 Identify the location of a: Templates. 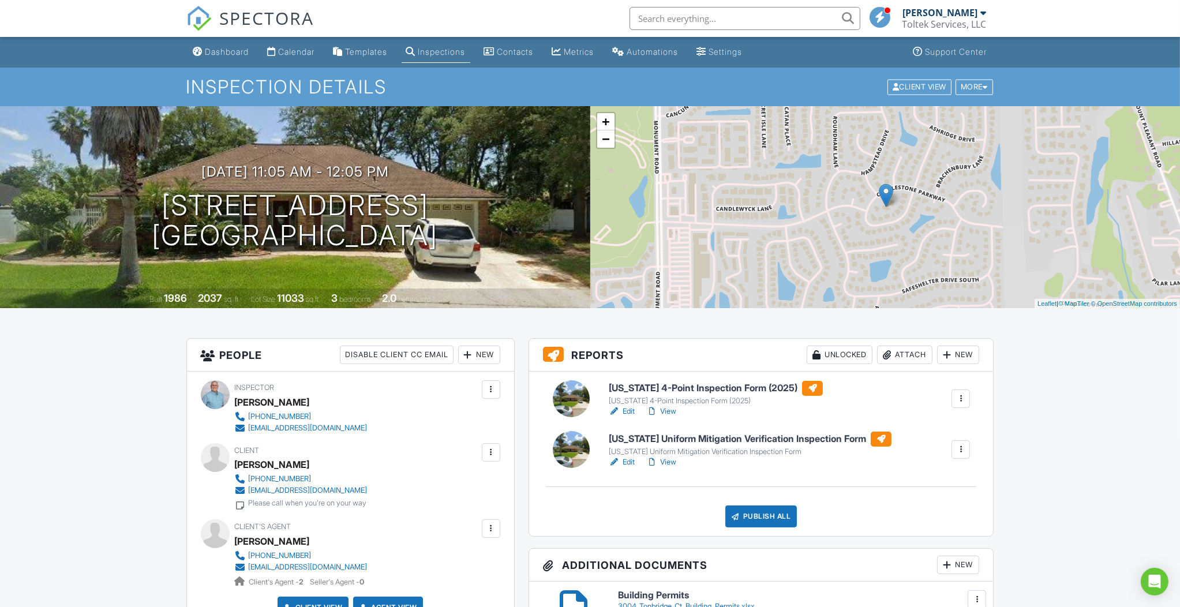
(361, 52).